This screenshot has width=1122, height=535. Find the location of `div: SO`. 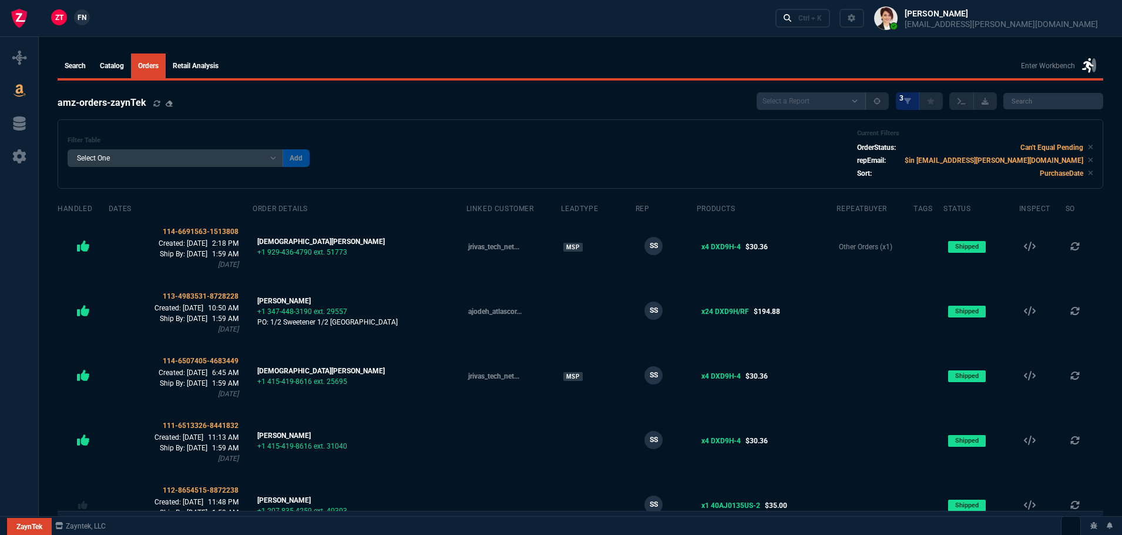

div: SO is located at coordinates (1070, 208).